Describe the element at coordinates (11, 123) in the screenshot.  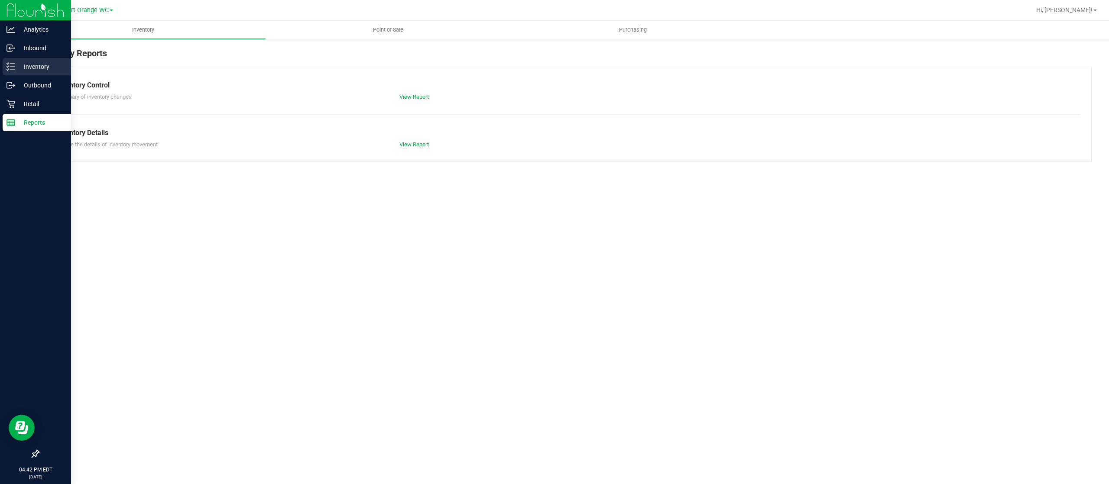
I see `inline-svg: Reports` at that location.